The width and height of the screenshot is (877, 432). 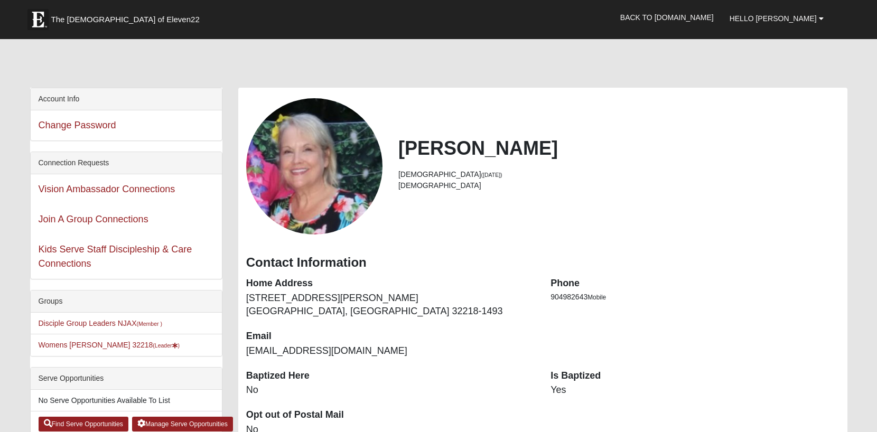 I want to click on li: No Serve Opportunities Available To List, so click(x=126, y=401).